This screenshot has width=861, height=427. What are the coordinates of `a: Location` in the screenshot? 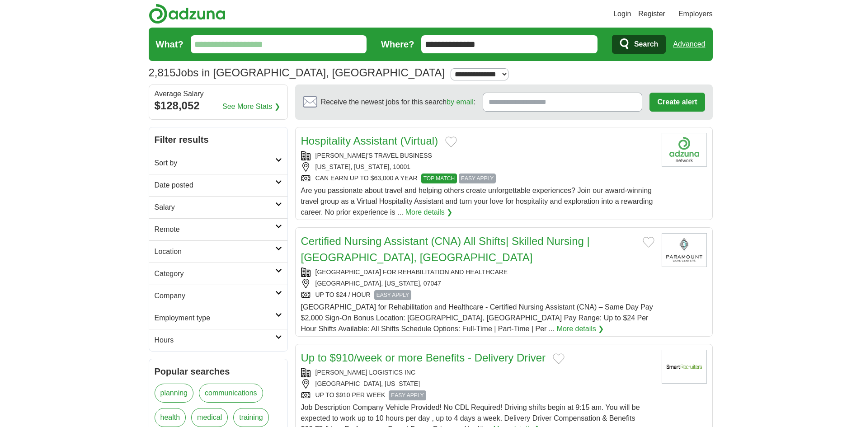 It's located at (218, 251).